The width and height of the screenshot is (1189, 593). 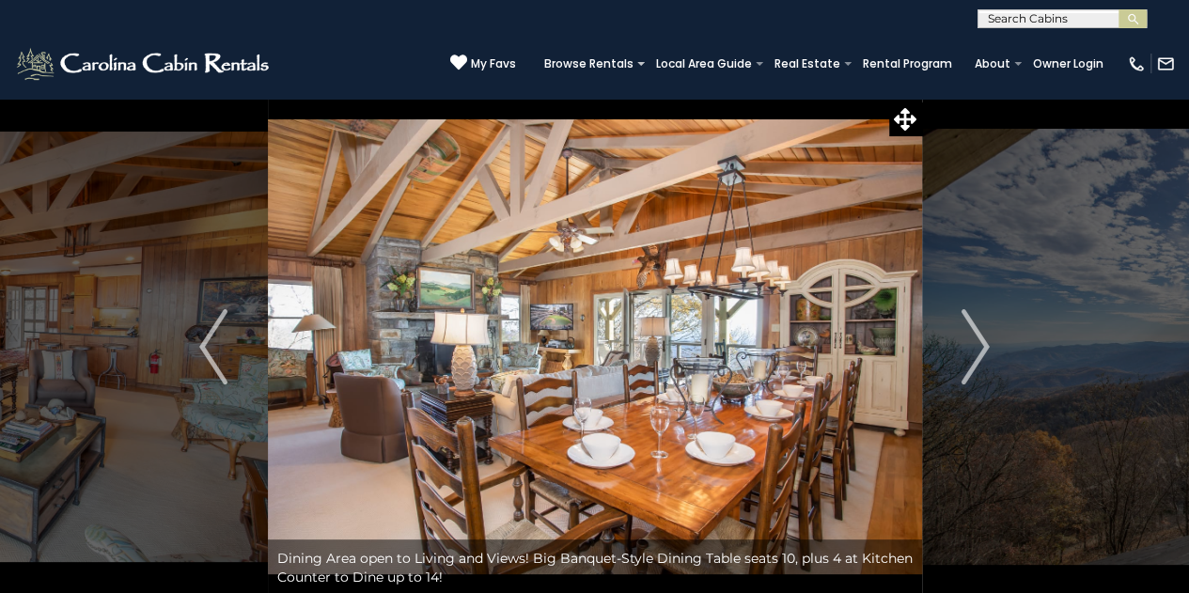 What do you see at coordinates (494, 64) in the screenshot?
I see `span: My Favs` at bounding box center [494, 64].